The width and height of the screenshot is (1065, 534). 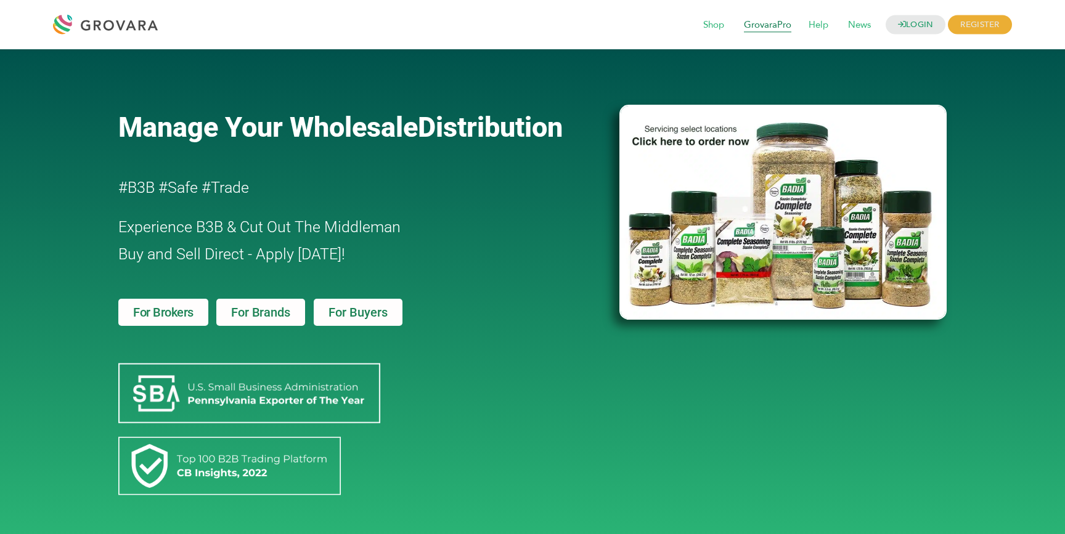 What do you see at coordinates (259, 227) in the screenshot?
I see `span: Experience B3B & Cut Out The Middleman` at bounding box center [259, 227].